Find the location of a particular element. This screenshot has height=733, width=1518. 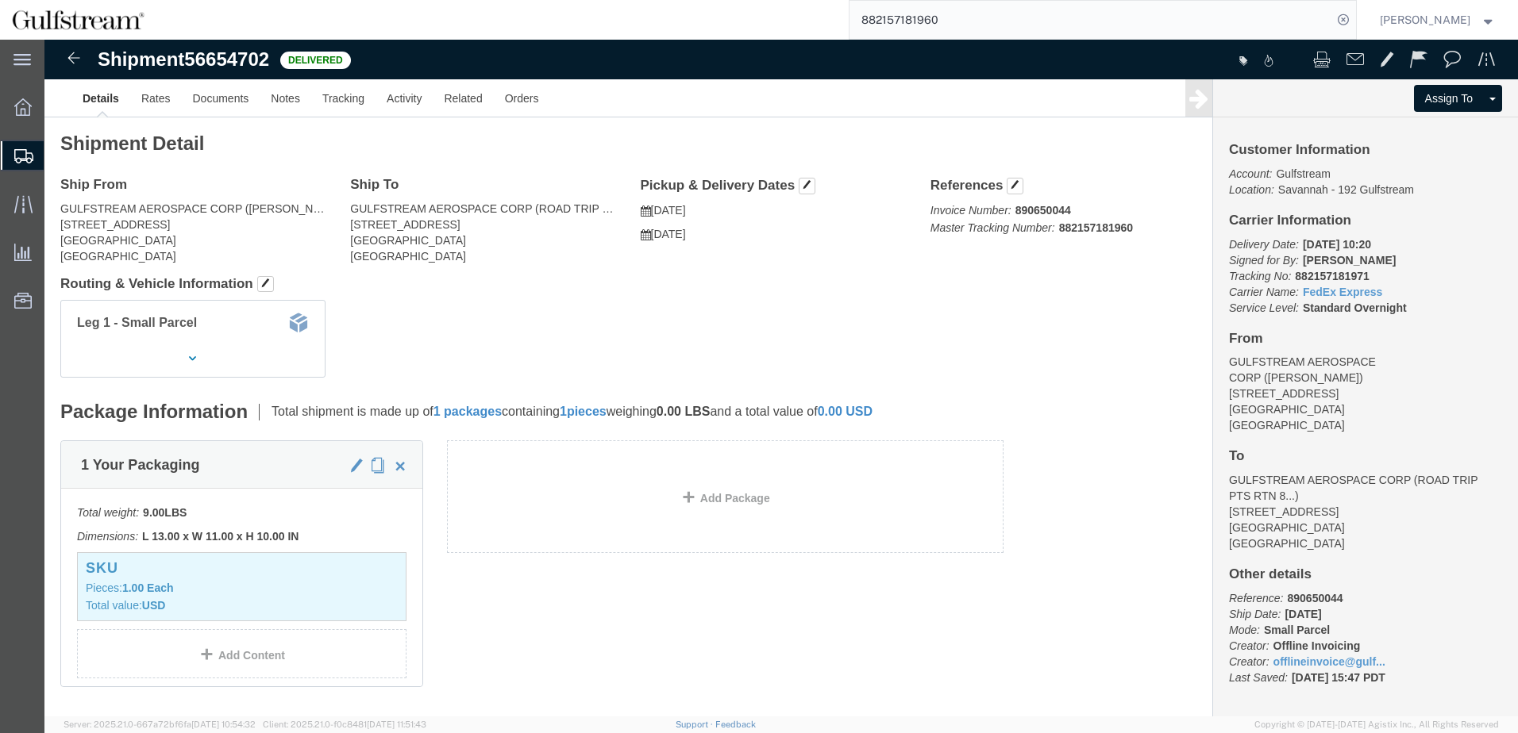

a: Feedback is located at coordinates (735, 725).